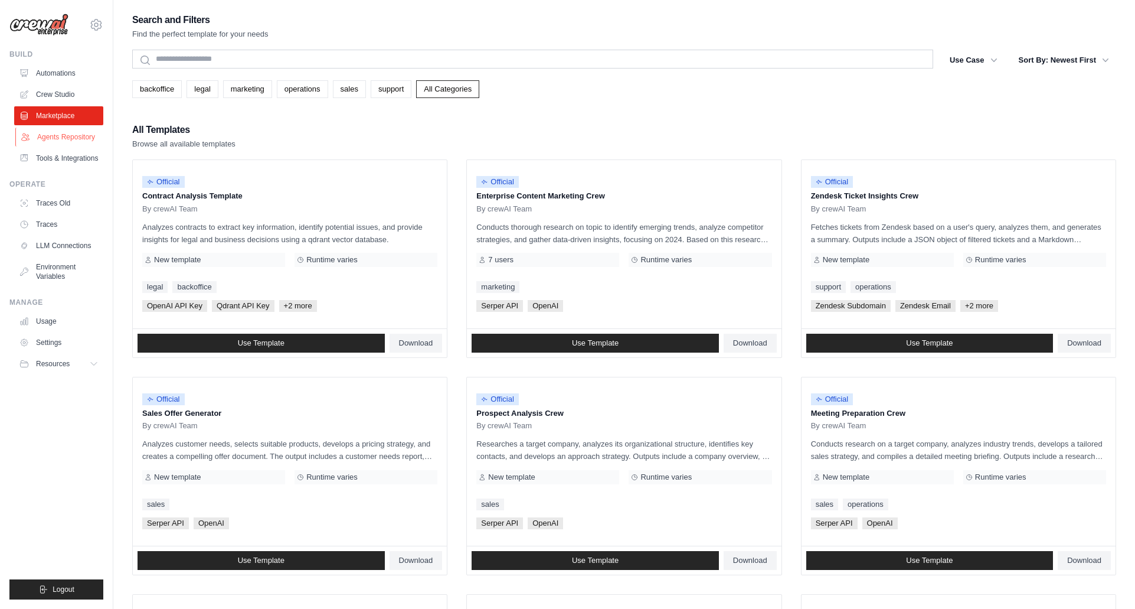 The width and height of the screenshot is (1135, 609). Describe the element at coordinates (624, 196) in the screenshot. I see `p: Enterprise Content Marketing Crew` at that location.